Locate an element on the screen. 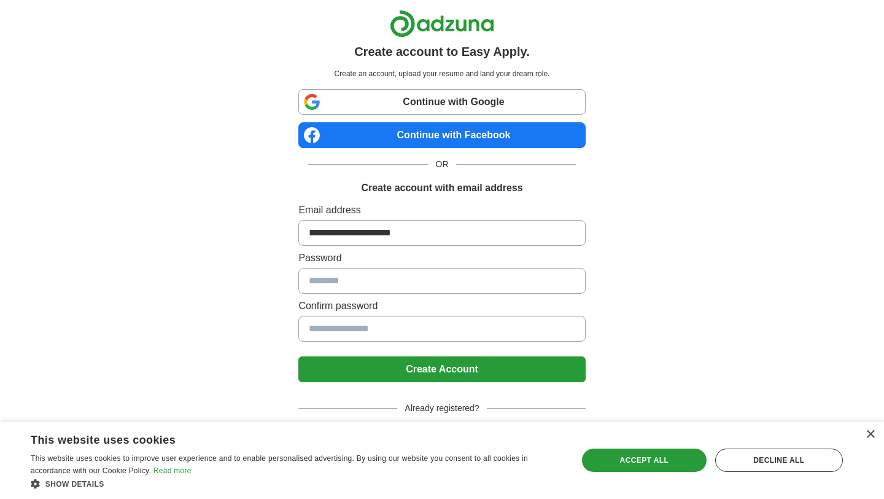  label: Email address is located at coordinates (441, 210).